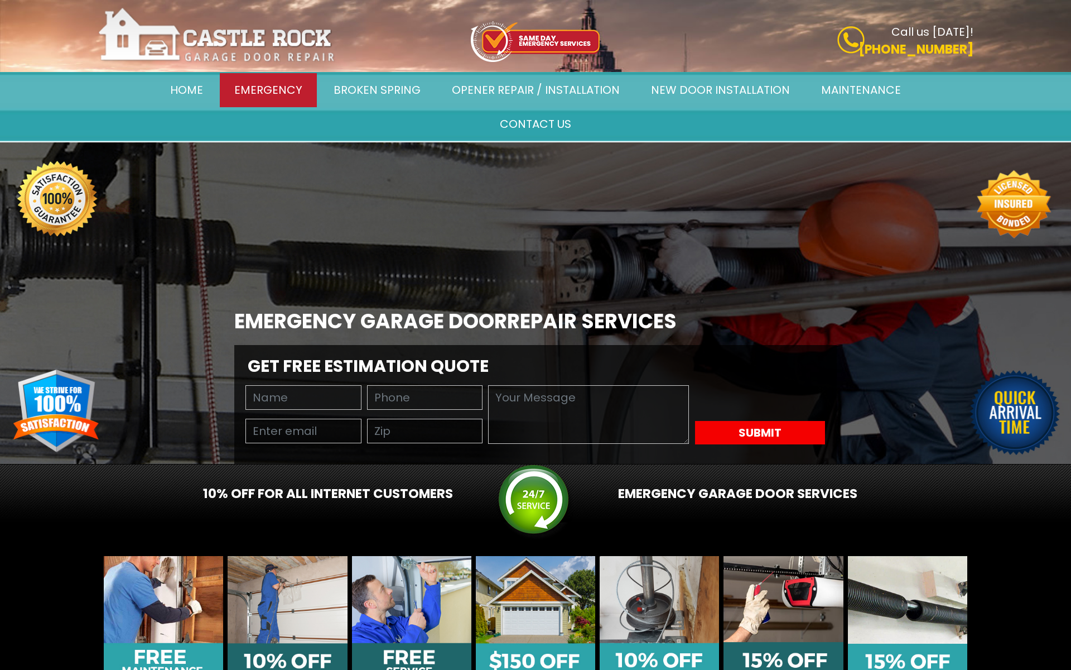  What do you see at coordinates (455, 321) in the screenshot?
I see `b: EMERGENCY GARAGE DOOR` at bounding box center [455, 321].